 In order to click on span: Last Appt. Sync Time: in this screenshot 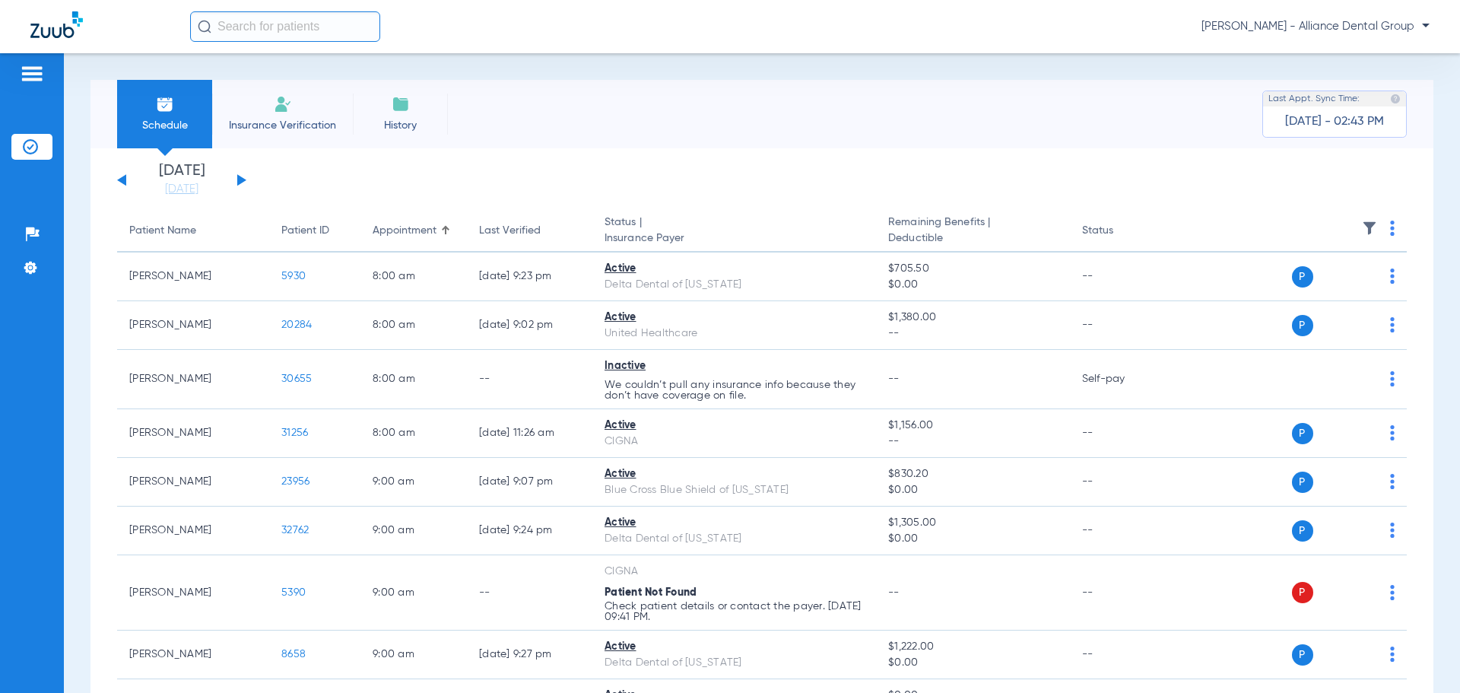, I will do `click(1314, 99)`.